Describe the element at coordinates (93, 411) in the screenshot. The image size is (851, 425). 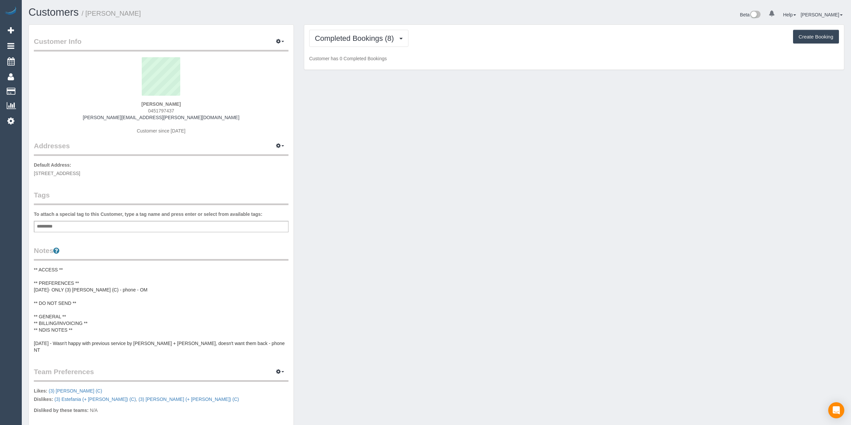
I see `span: N/A` at that location.